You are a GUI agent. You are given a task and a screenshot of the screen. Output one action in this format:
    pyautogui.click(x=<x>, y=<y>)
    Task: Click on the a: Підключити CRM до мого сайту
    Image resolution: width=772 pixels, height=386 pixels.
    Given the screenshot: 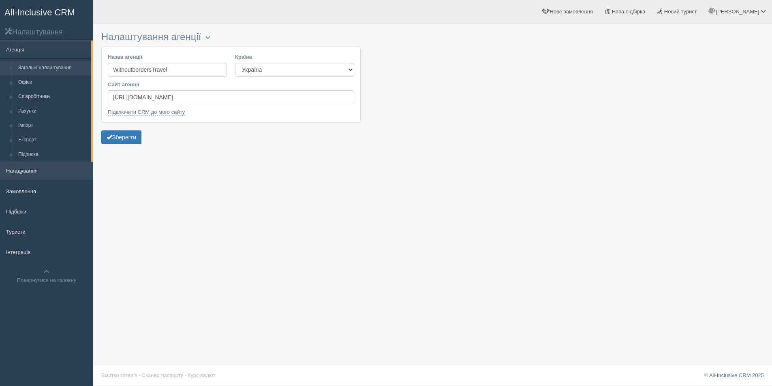 What is the action you would take?
    pyautogui.click(x=146, y=112)
    